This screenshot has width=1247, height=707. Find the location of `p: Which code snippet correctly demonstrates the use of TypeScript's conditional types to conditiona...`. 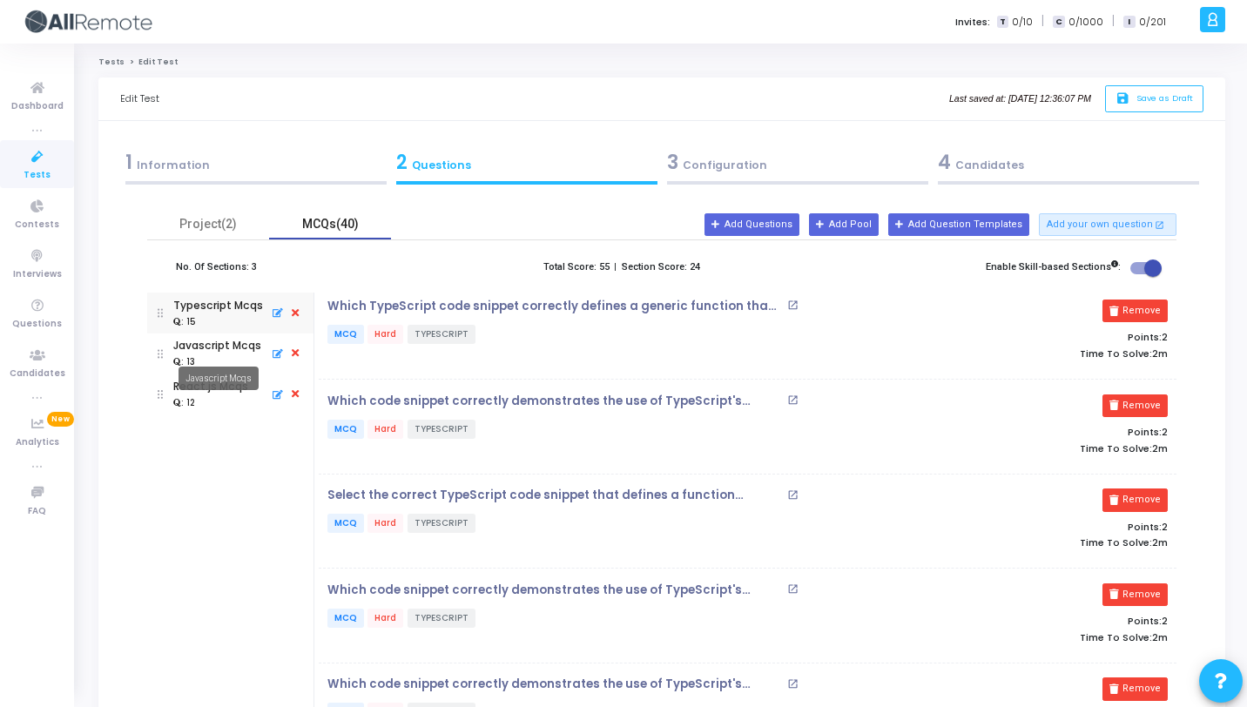

p: Which code snippet correctly demonstrates the use of TypeScript's conditional types to conditiona... is located at coordinates (555, 401).